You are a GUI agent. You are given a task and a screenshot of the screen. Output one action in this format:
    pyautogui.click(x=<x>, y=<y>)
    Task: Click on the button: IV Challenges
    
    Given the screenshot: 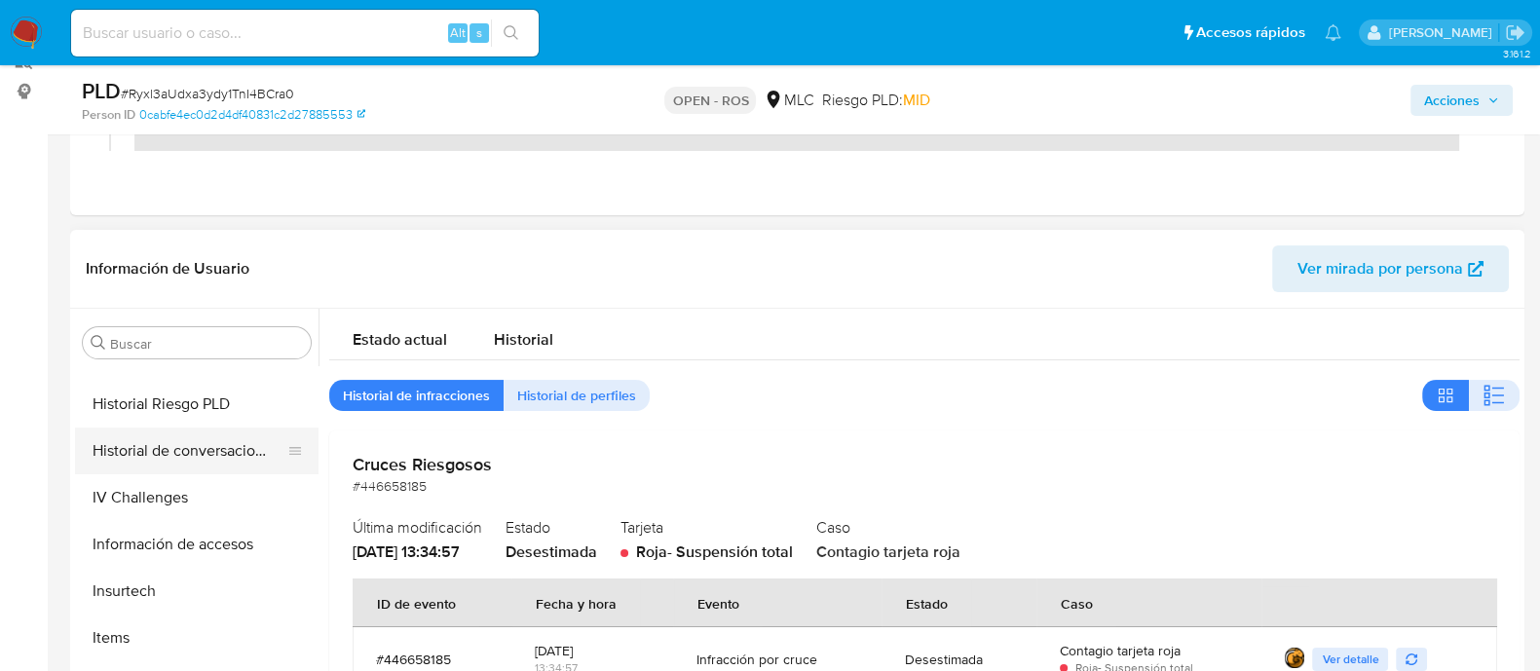 What is the action you would take?
    pyautogui.click(x=197, y=498)
    